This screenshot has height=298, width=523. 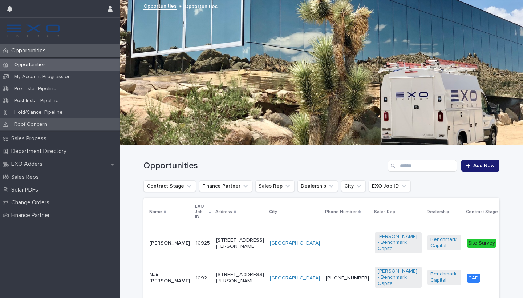 What do you see at coordinates (30, 138) in the screenshot?
I see `p: Sales Process` at bounding box center [30, 138].